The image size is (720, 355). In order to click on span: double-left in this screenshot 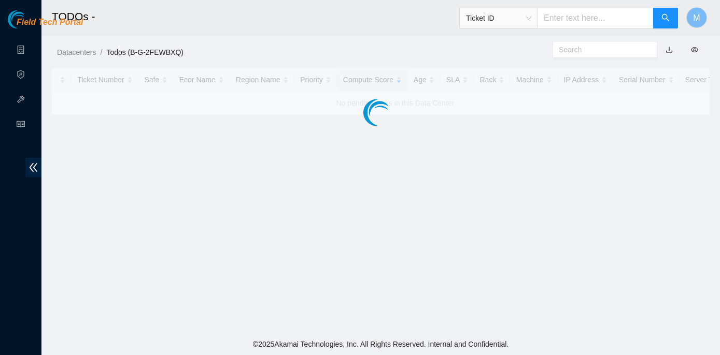, I will do `click(33, 167)`.